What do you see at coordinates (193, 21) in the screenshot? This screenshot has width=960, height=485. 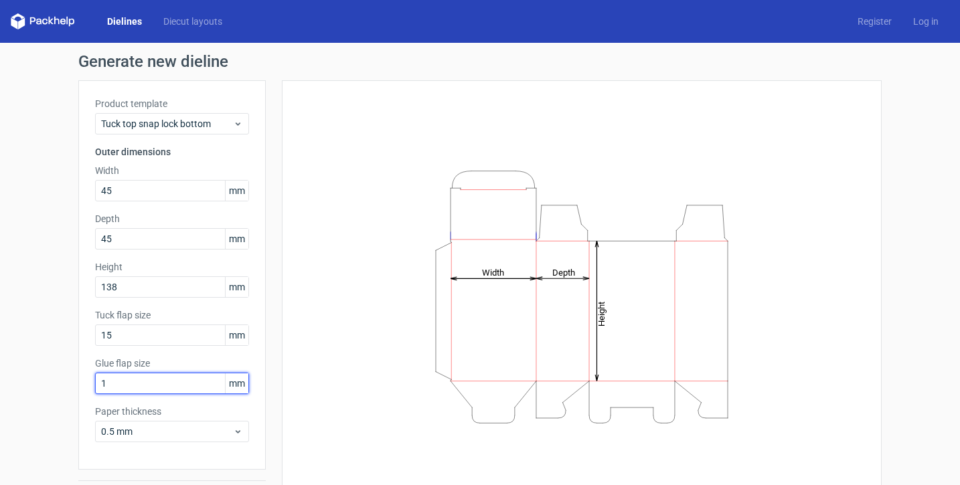 I see `a: Diecut layouts` at bounding box center [193, 21].